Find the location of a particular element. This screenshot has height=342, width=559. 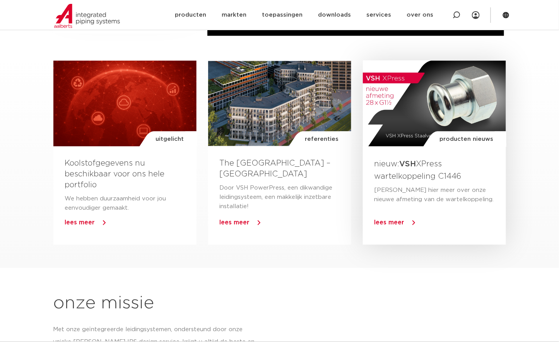

h1: onze missie is located at coordinates (280, 303).